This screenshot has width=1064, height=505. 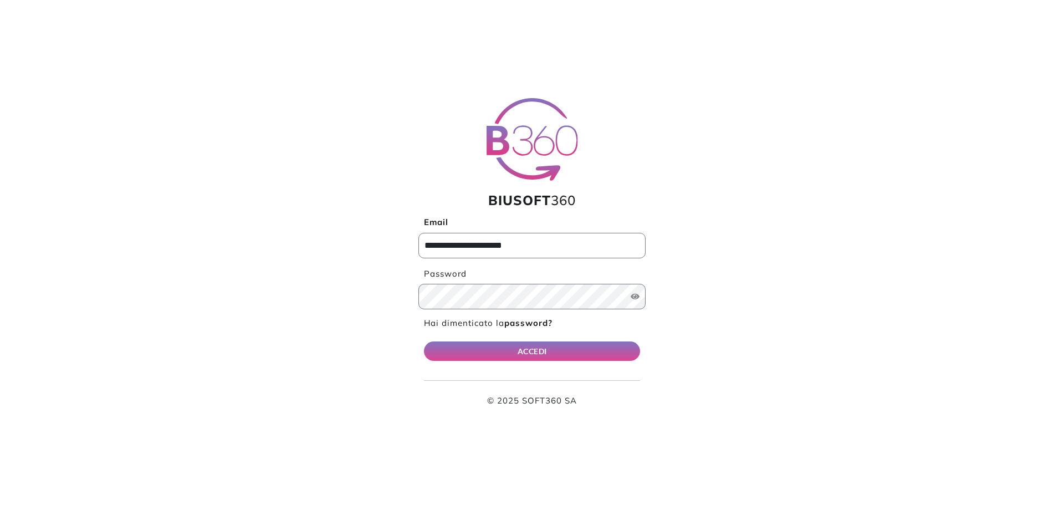 I want to click on button: ACCEDI, so click(x=532, y=351).